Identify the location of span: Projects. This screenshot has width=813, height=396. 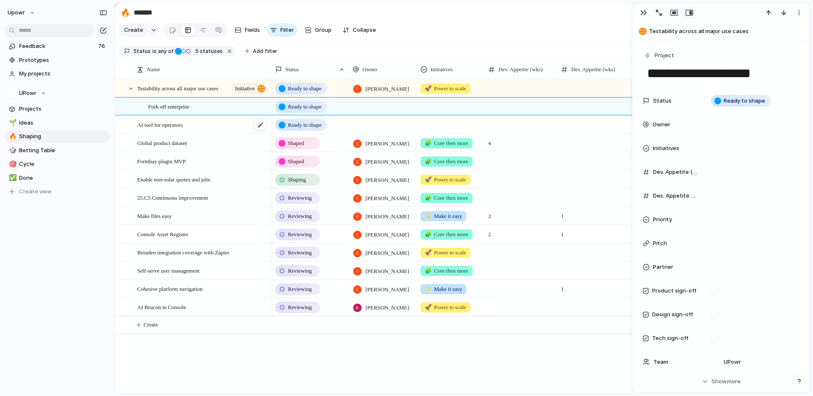
(63, 109).